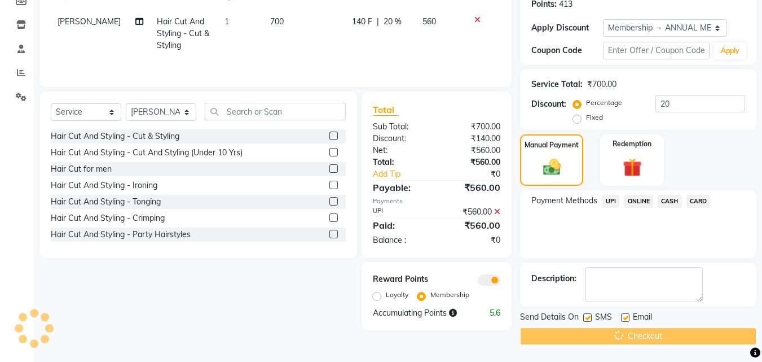 This screenshot has width=762, height=362. Describe the element at coordinates (401, 225) in the screenshot. I see `div: Paid:` at that location.